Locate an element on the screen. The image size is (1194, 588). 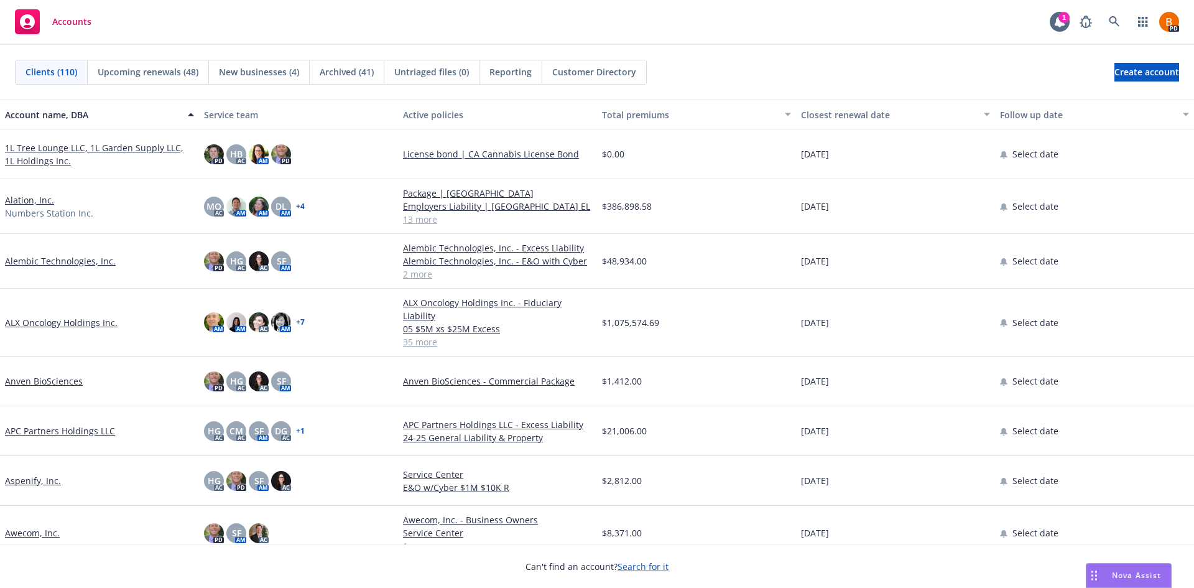
span: HB is located at coordinates (236, 154).